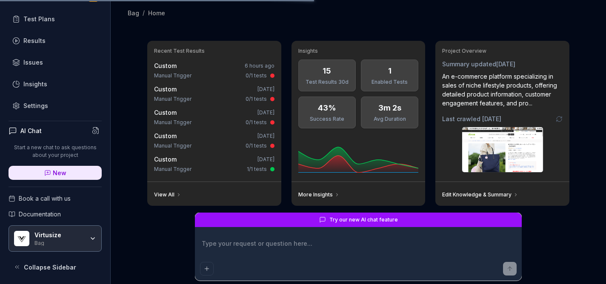 The image size is (606, 284). Describe the element at coordinates (33, 62) in the screenshot. I see `div: Issues` at that location.